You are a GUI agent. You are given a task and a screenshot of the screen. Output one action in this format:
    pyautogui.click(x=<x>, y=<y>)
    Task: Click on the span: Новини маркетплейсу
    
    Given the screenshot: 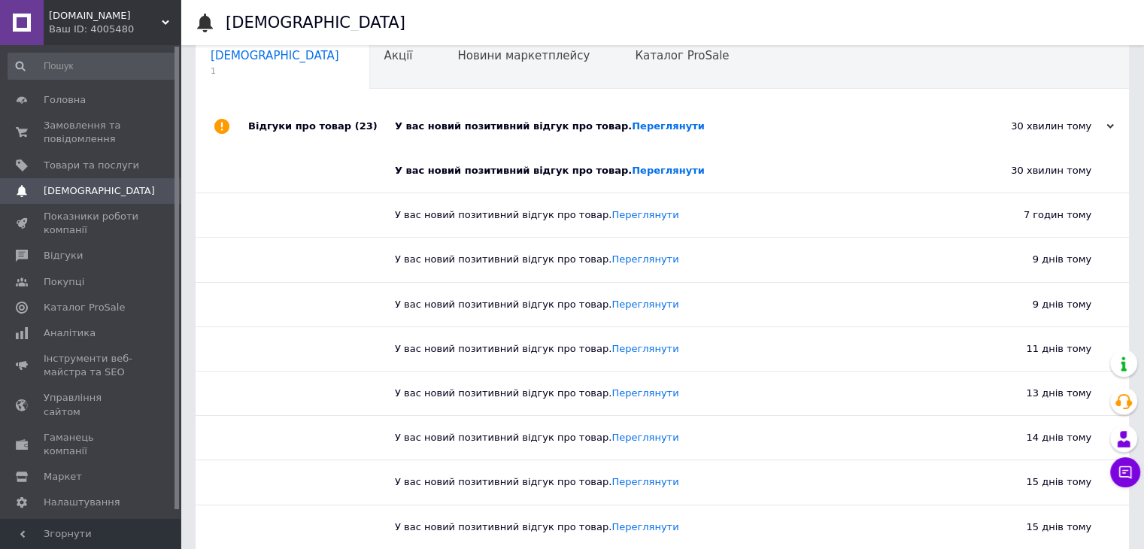 What is the action you would take?
    pyautogui.click(x=523, y=56)
    